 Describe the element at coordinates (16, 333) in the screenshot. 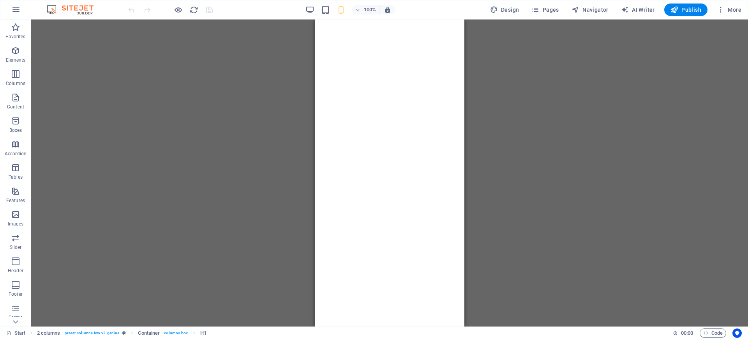

I see `a: Click to cancel selection. Double-click to open Pages` at that location.